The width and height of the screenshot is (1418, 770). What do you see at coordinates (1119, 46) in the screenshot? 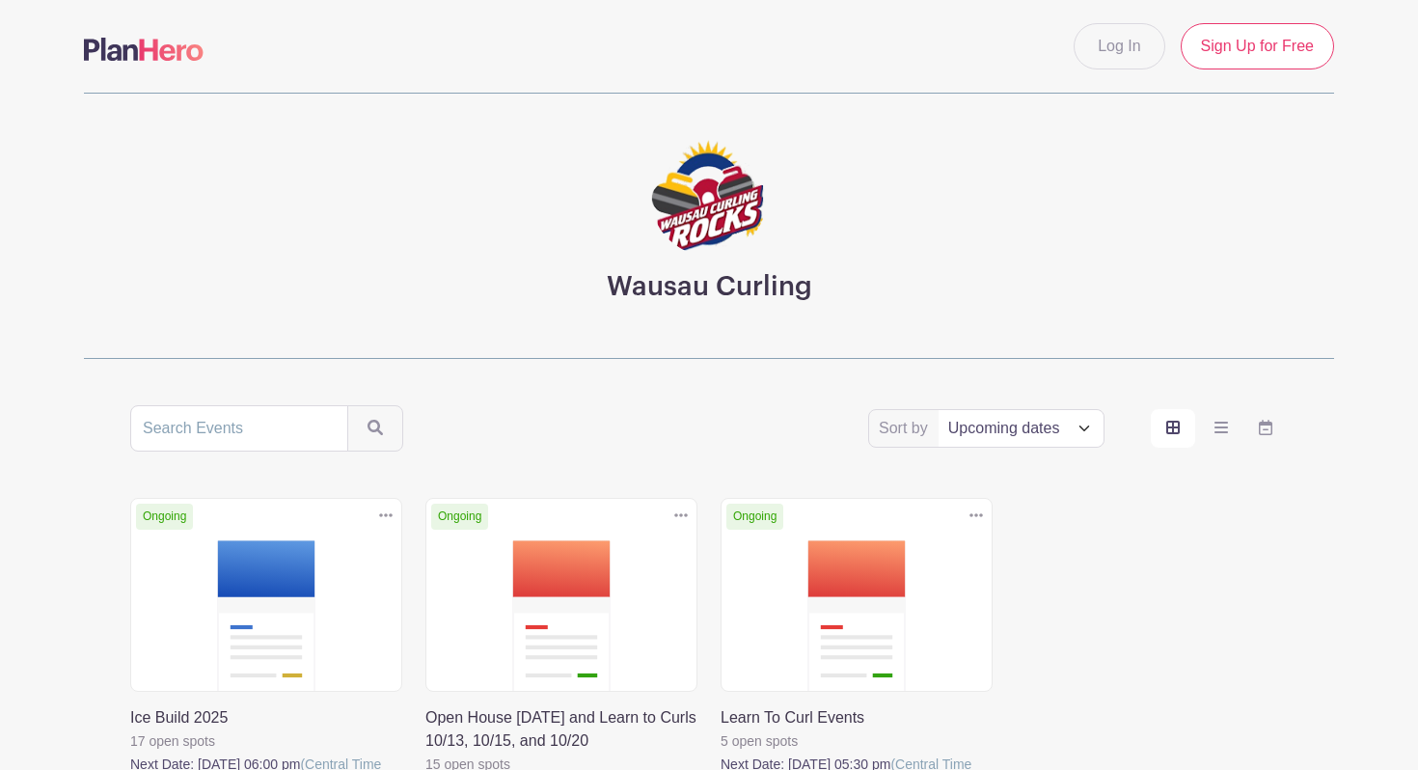
I see `a: Log In` at bounding box center [1119, 46].